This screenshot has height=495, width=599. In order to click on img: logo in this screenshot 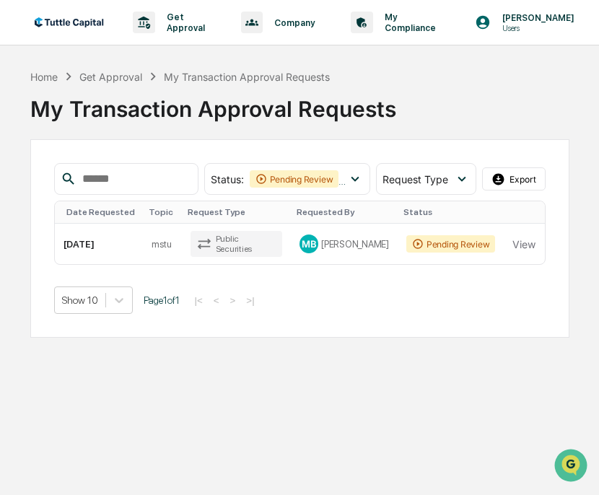, I will do `click(69, 22)`.